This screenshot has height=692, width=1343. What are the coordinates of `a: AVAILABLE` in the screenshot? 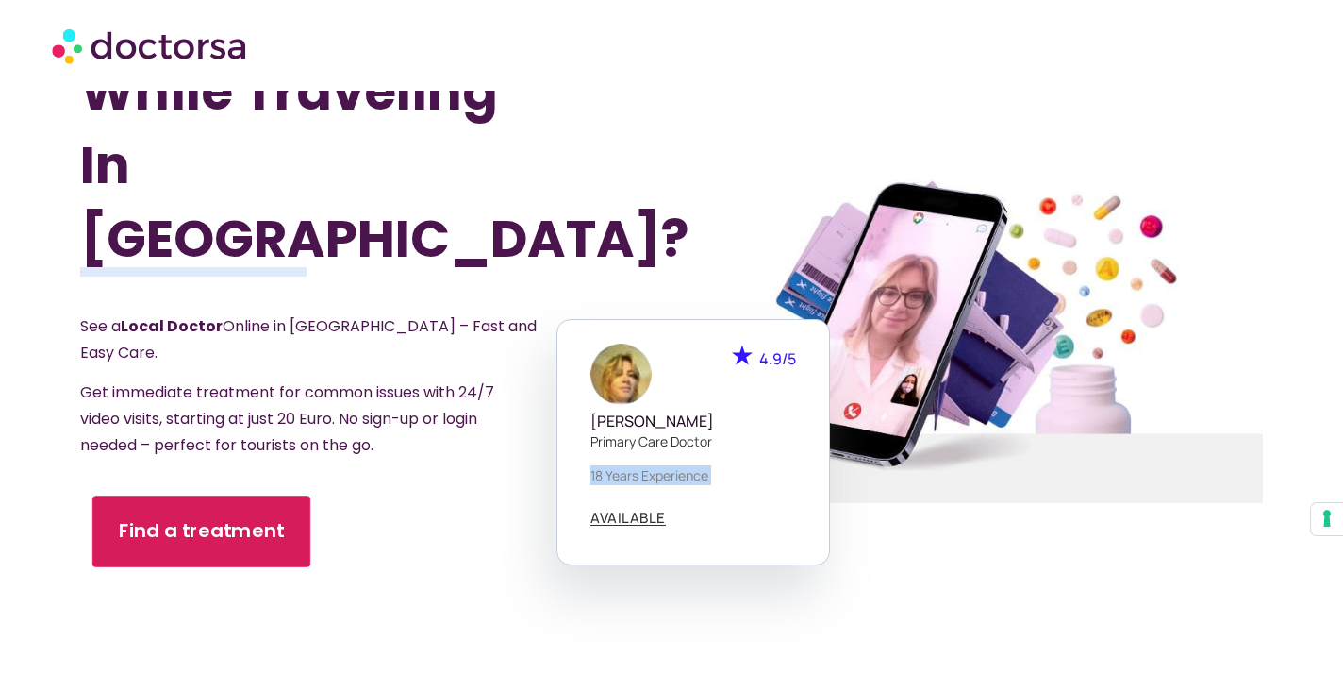 It's located at (628, 518).